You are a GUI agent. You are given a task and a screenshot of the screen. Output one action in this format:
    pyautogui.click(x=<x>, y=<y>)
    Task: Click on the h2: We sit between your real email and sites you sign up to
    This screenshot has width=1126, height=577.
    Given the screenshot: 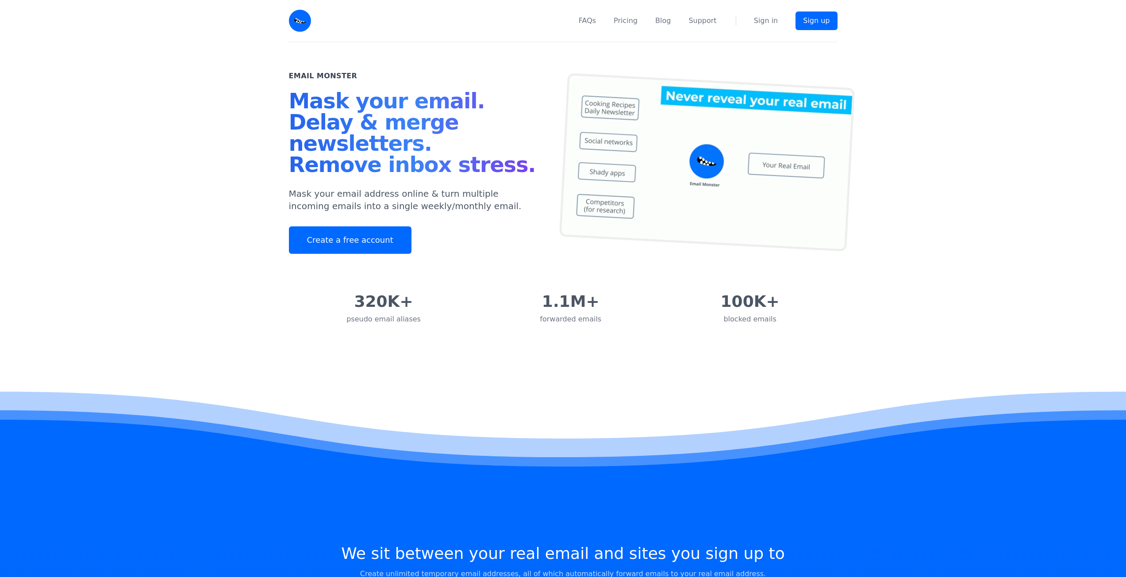 What is the action you would take?
    pyautogui.click(x=563, y=554)
    